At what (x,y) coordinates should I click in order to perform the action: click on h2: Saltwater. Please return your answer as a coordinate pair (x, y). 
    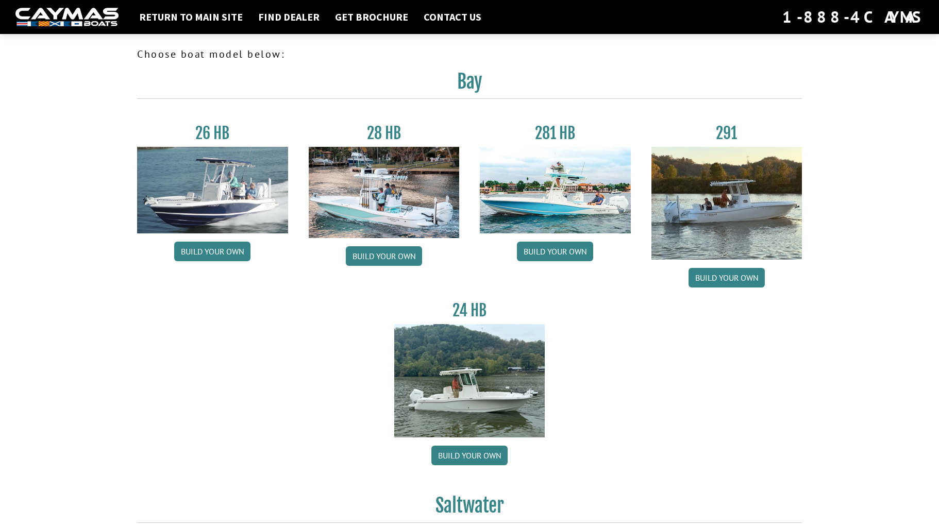
    Looking at the image, I should click on (470, 509).